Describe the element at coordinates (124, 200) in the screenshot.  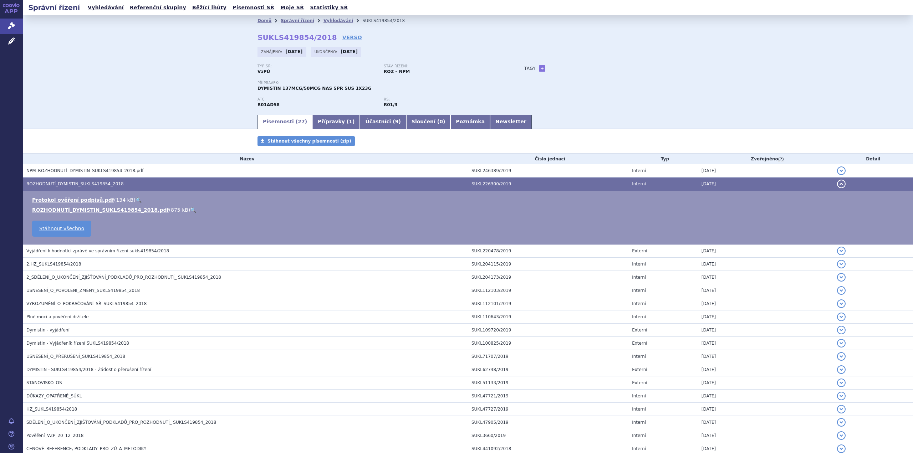
I see `span: 134 kB` at that location.